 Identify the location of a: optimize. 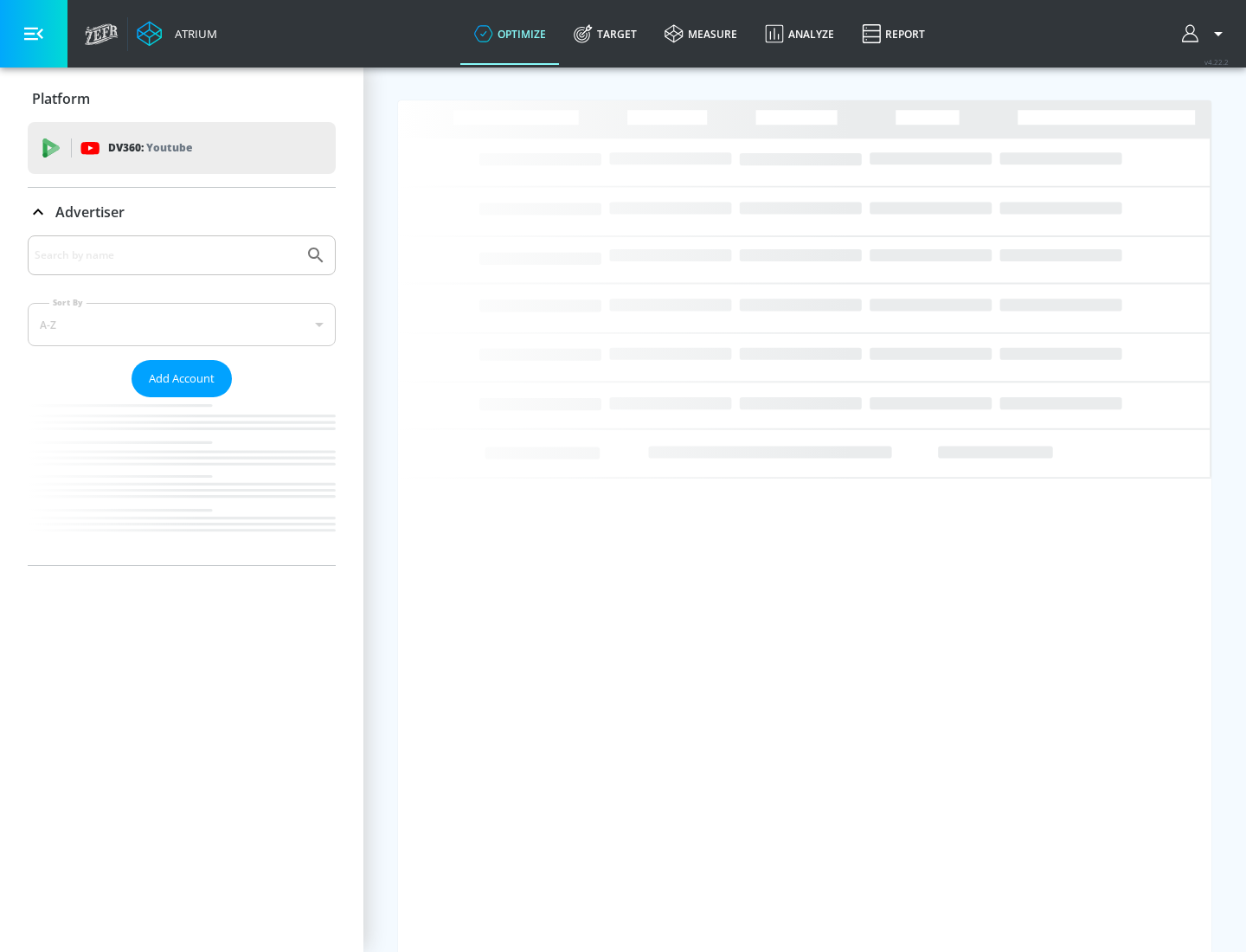
(510, 34).